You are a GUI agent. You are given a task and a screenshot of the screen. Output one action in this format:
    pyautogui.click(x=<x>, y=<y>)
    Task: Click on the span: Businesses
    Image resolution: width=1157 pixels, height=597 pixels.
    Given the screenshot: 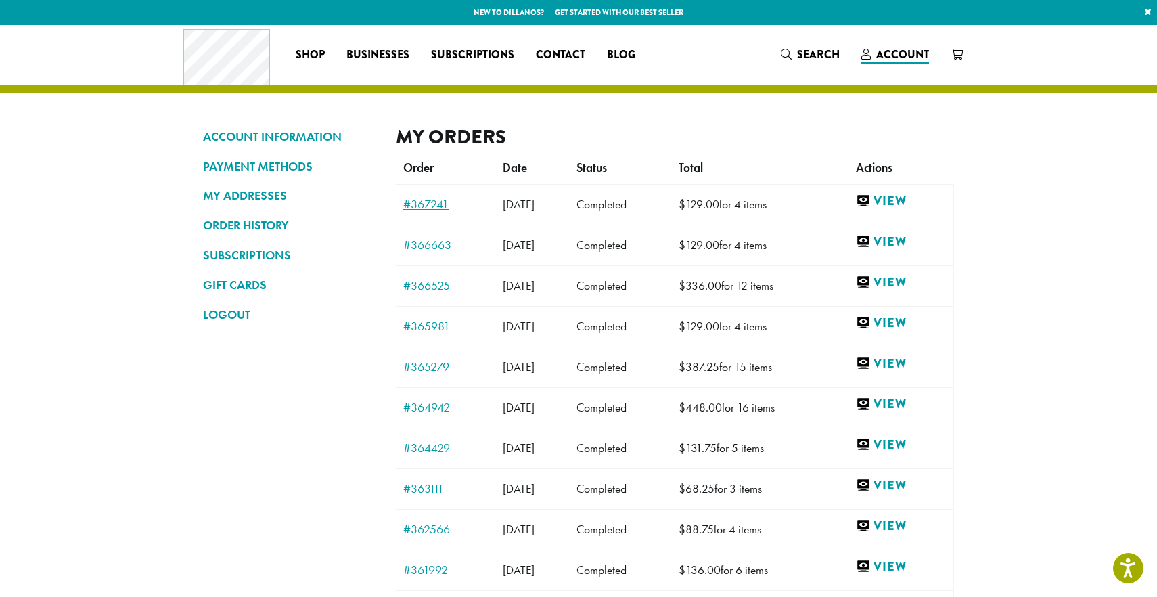 What is the action you would take?
    pyautogui.click(x=378, y=55)
    